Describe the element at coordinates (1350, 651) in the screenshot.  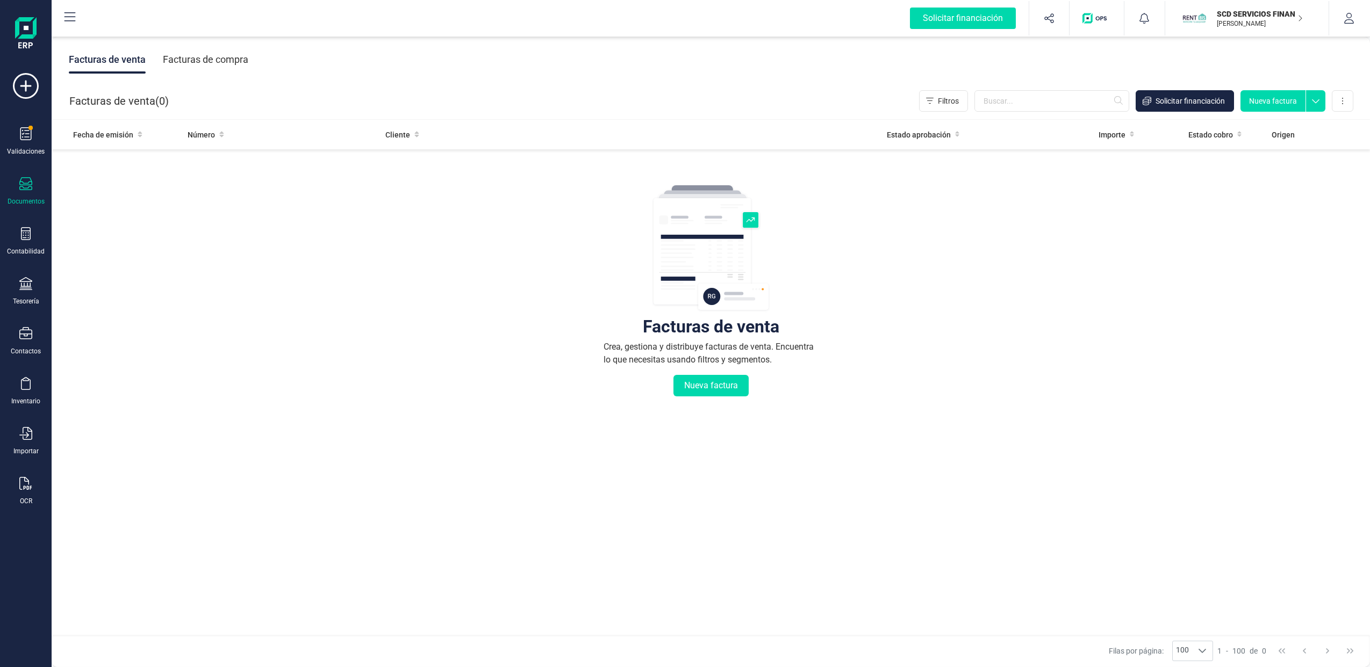
I see `button: Last Page` at that location.